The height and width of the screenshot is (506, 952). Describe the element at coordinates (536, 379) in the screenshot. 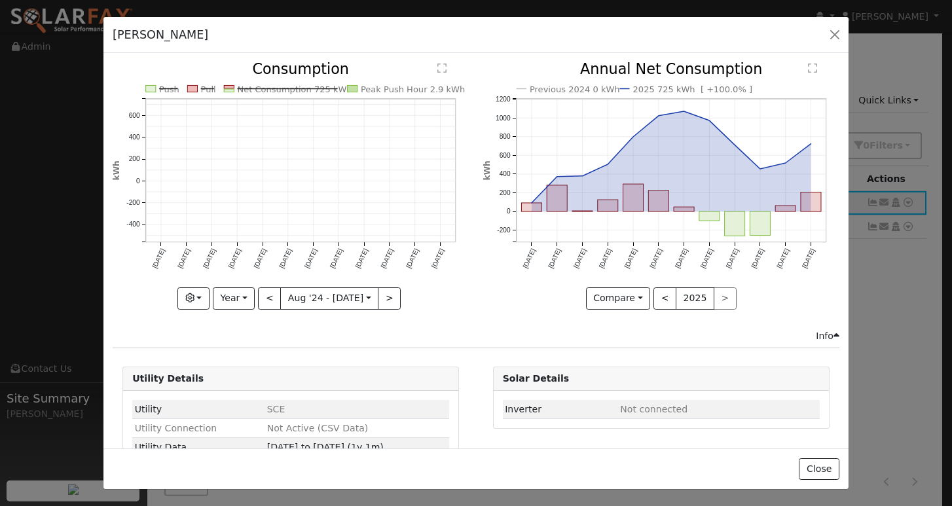

I see `strong: Solar Details` at that location.